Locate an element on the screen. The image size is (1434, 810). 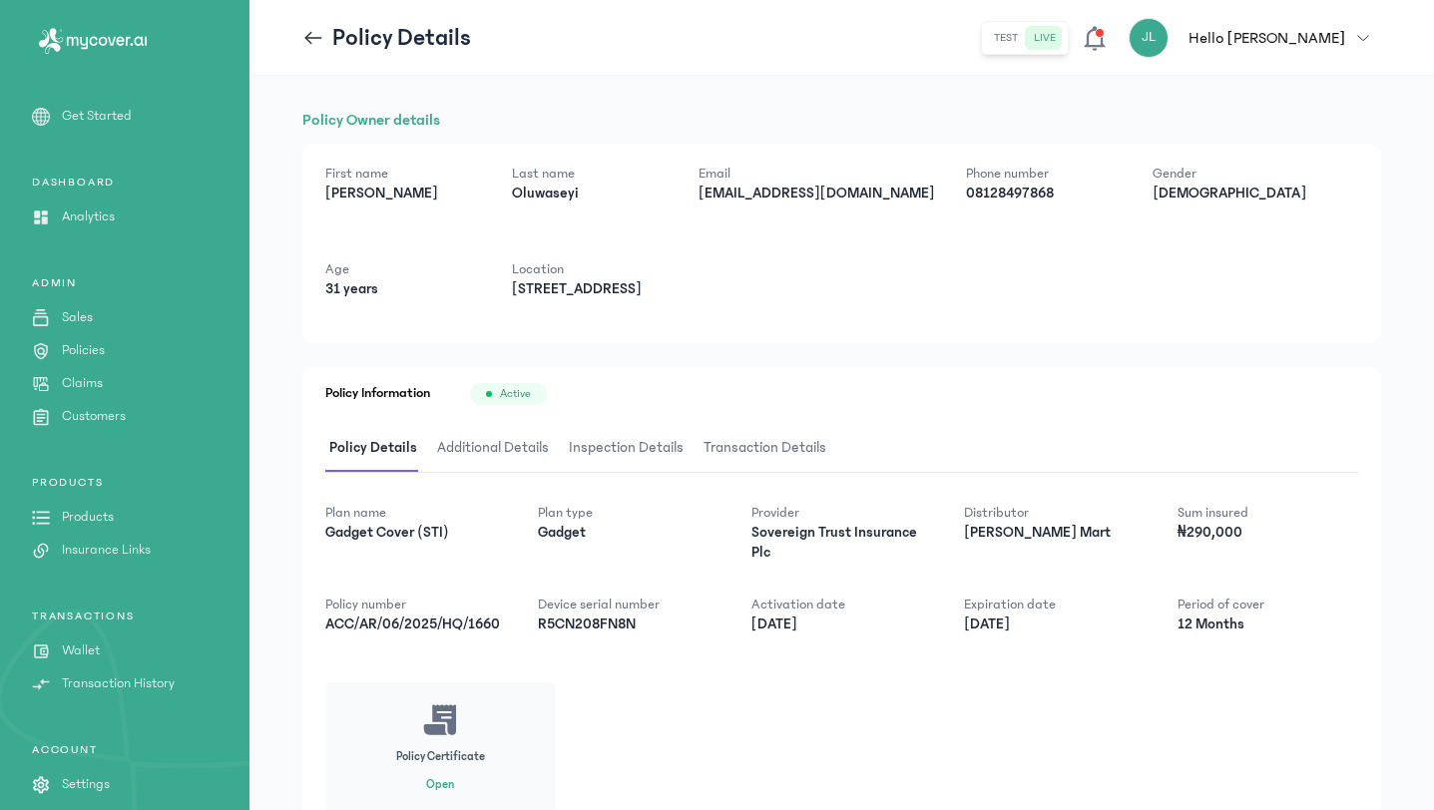
span: Active is located at coordinates (515, 394).